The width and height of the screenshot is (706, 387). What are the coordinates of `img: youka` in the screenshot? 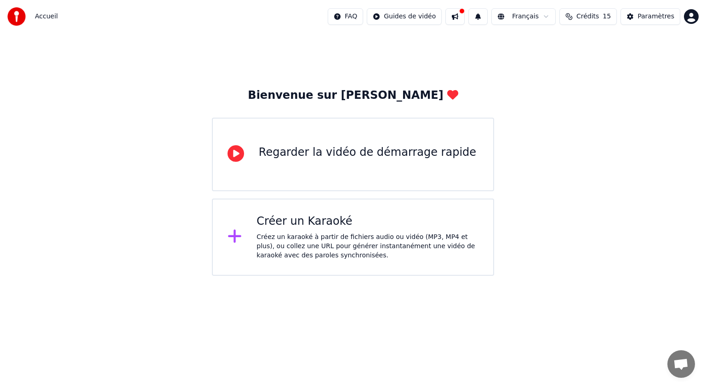 It's located at (17, 17).